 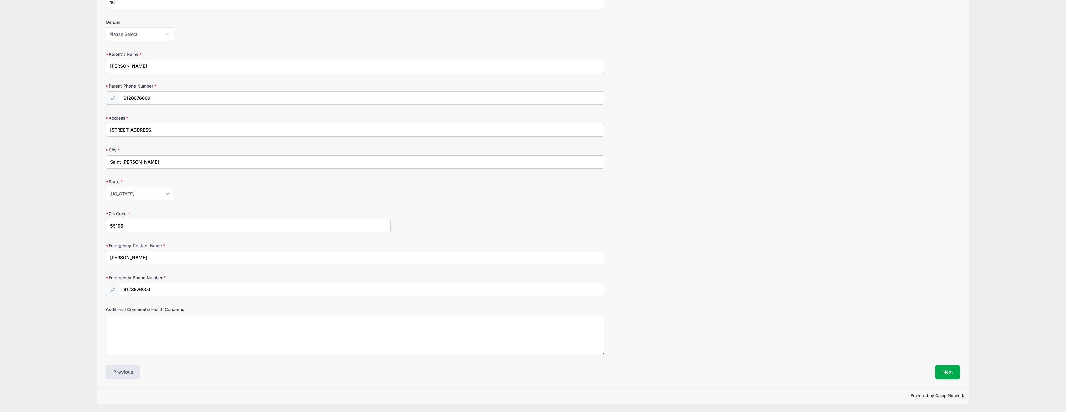 I want to click on label: City, so click(x=248, y=150).